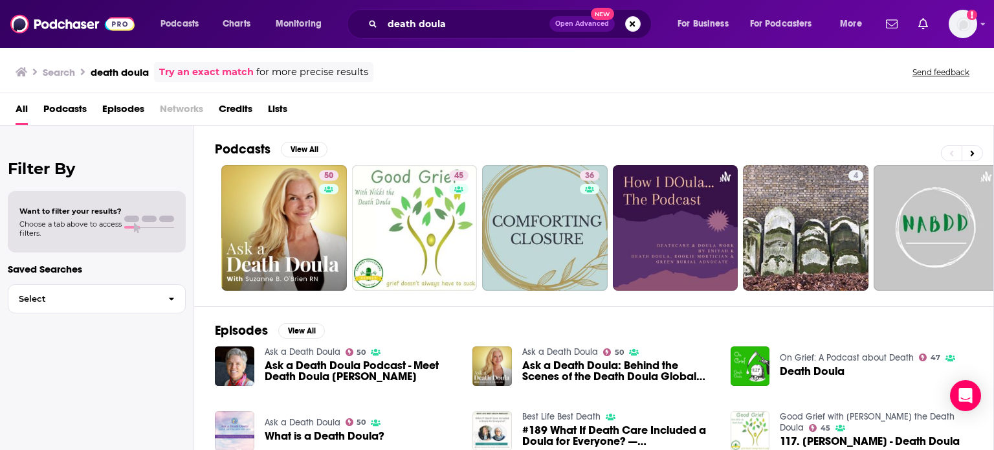 This screenshot has height=450, width=994. What do you see at coordinates (71, 211) in the screenshot?
I see `span: Want to filter your results?` at bounding box center [71, 211].